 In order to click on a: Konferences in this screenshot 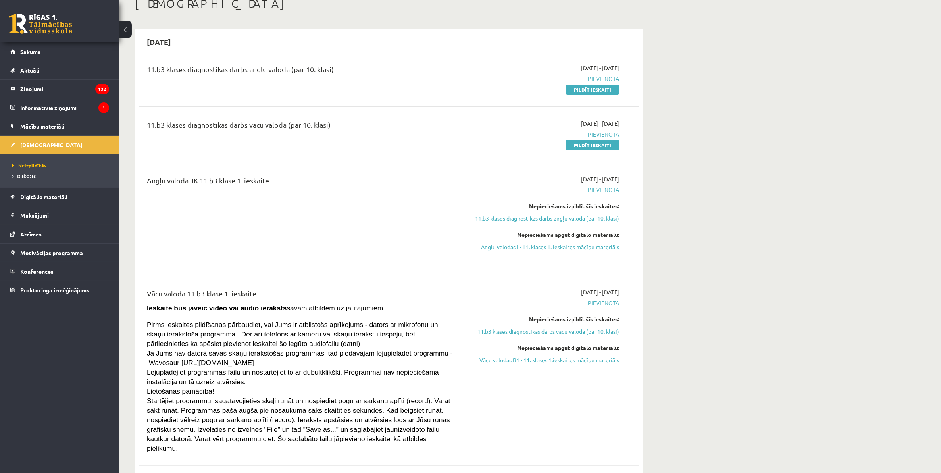, I will do `click(60, 271)`.